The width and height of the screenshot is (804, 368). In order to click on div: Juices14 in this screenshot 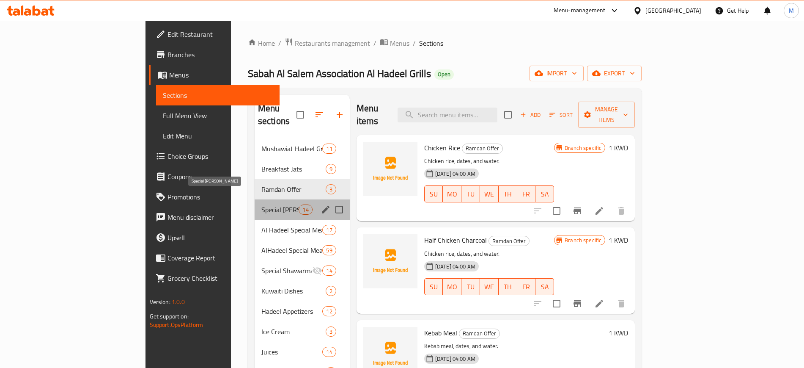, I will do `click(302, 352)`.